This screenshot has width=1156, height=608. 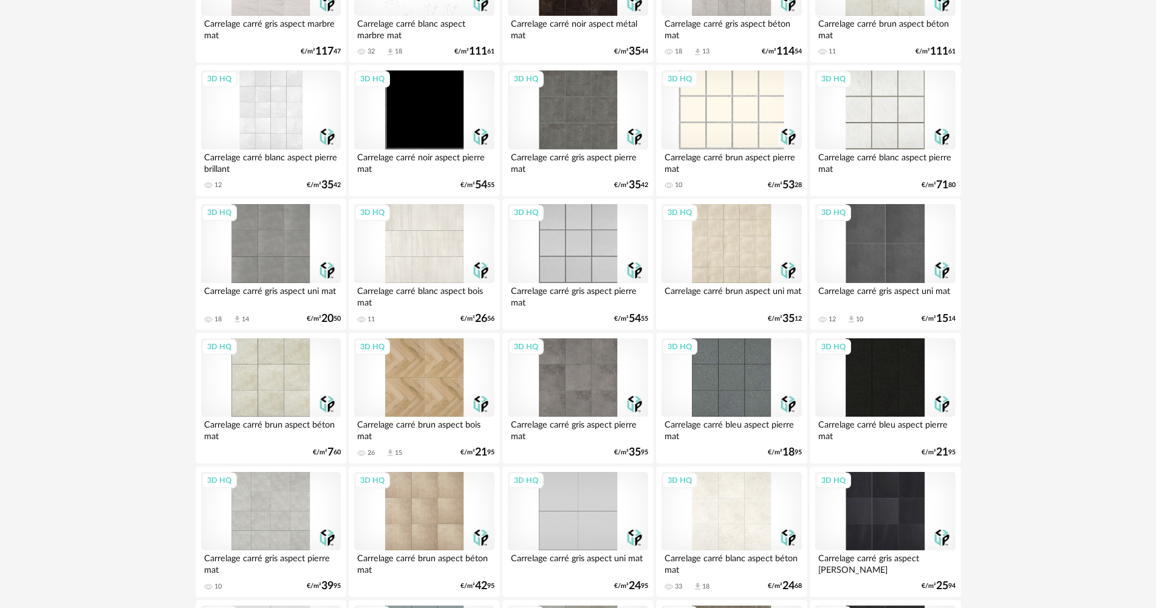 What do you see at coordinates (327, 586) in the screenshot?
I see `span: 39` at bounding box center [327, 586].